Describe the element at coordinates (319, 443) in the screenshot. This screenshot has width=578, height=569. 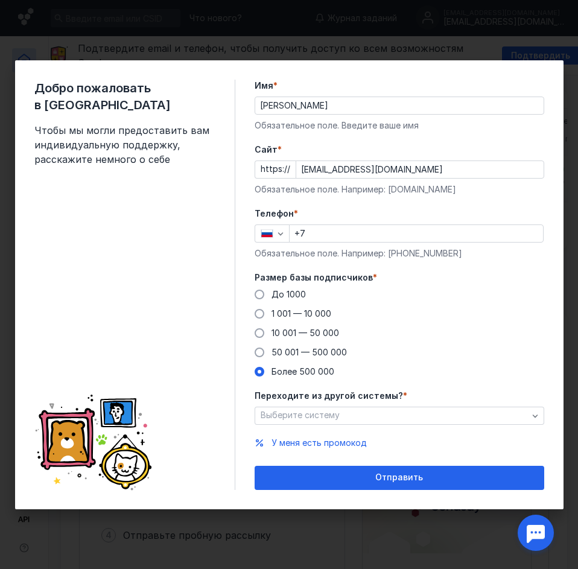
I see `button: У меня есть промокод` at that location.